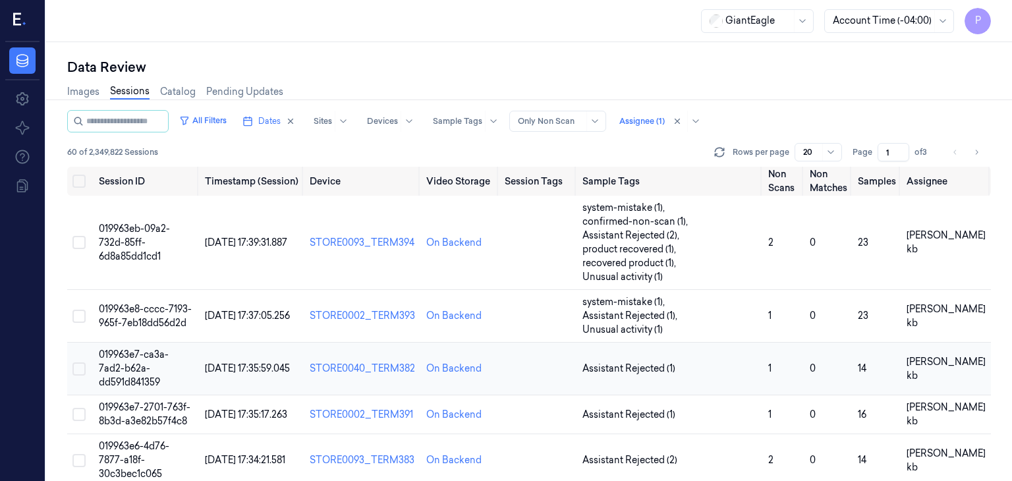 This screenshot has width=1012, height=481. I want to click on span: Assistant Rejected (2) ,, so click(632, 235).